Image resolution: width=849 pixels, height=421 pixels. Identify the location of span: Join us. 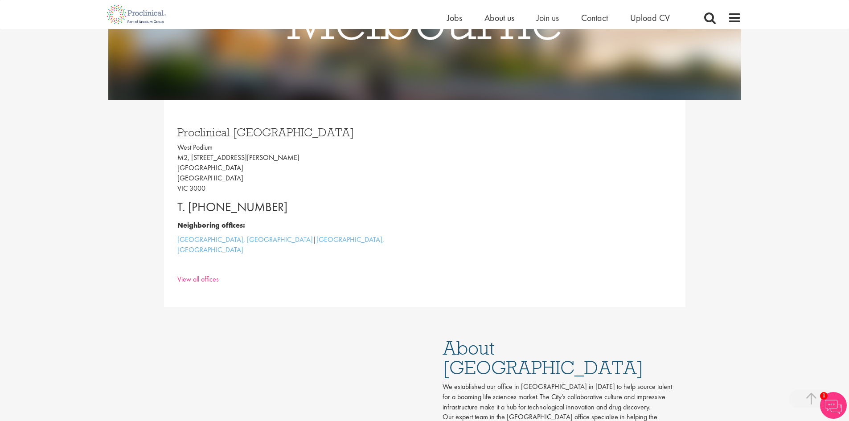
(548, 18).